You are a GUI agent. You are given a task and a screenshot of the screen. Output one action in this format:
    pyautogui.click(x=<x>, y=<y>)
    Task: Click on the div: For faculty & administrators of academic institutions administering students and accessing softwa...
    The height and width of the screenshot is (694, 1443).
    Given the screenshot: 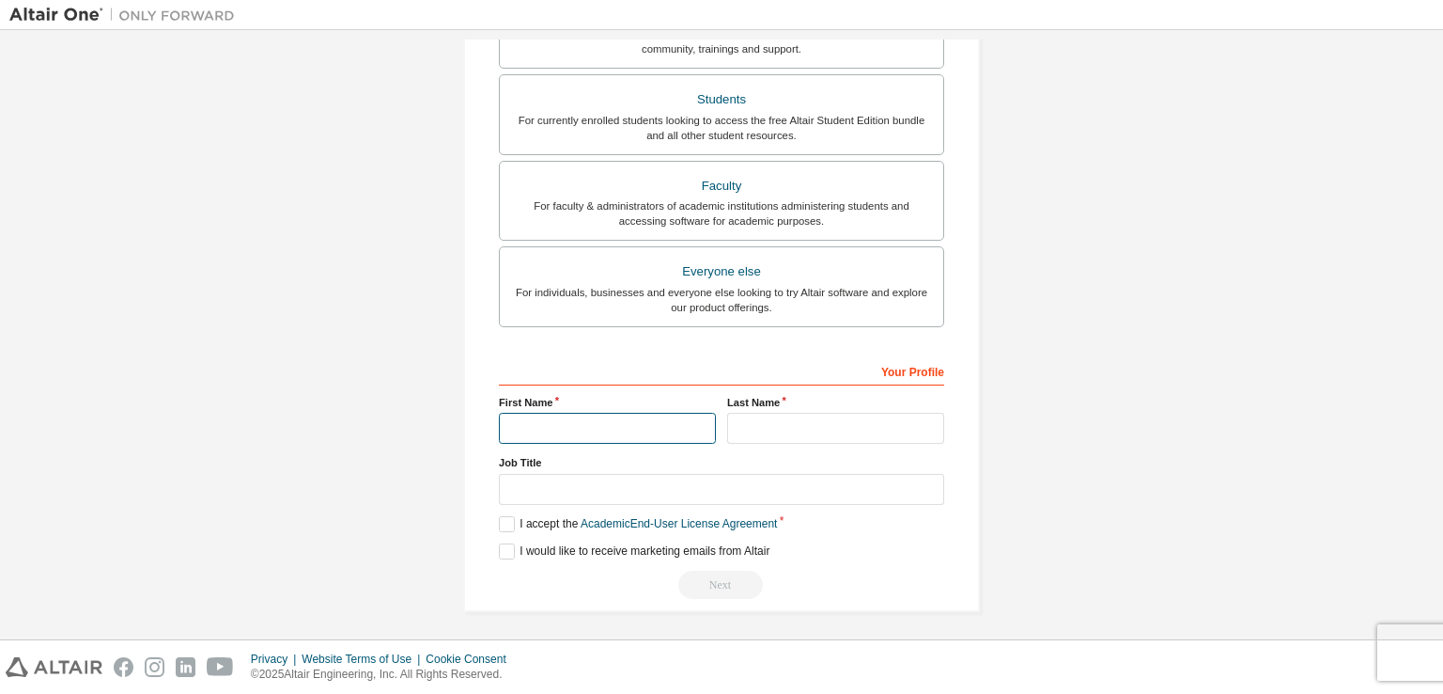 What is the action you would take?
    pyautogui.click(x=722, y=213)
    